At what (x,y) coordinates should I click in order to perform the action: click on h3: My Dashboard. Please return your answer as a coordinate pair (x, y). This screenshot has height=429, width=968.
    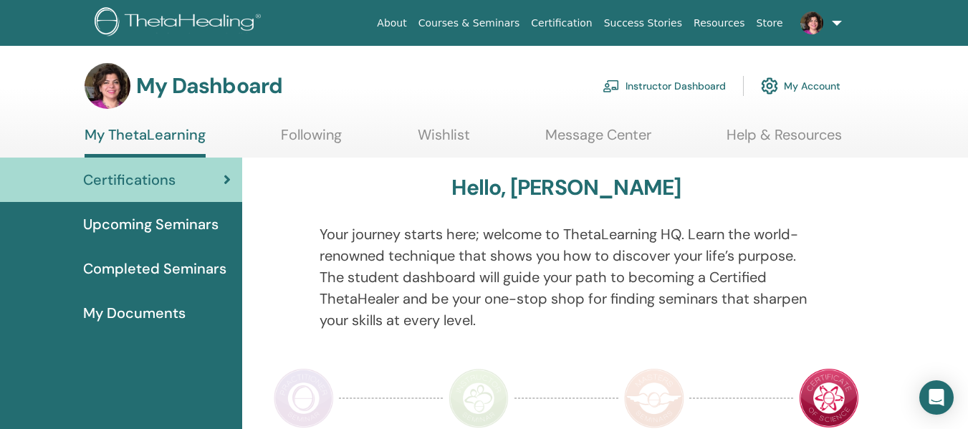
    Looking at the image, I should click on (209, 86).